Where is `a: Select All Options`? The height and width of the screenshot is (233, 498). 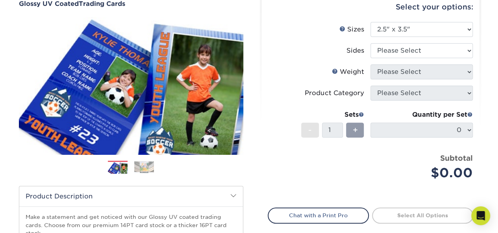 a: Select All Options is located at coordinates (422, 216).